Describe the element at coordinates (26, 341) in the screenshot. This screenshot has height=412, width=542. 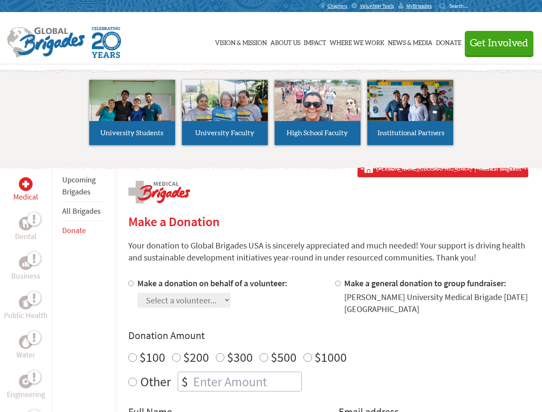
I see `img: Water` at that location.